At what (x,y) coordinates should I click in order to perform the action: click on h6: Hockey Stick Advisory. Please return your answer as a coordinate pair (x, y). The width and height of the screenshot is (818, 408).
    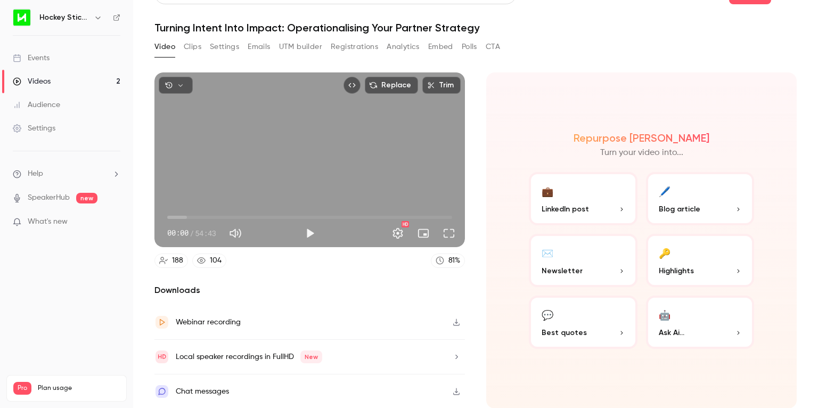
    Looking at the image, I should click on (64, 18).